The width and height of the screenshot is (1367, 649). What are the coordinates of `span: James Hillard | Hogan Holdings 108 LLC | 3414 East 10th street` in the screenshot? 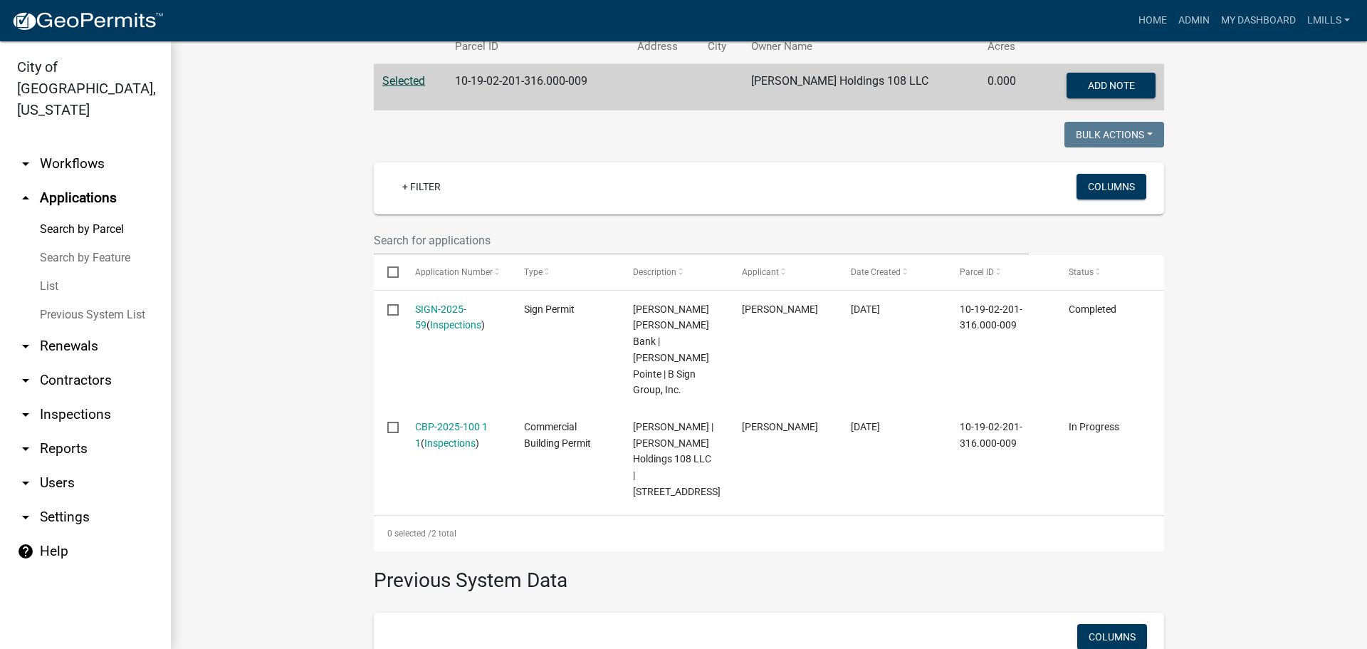 It's located at (676, 459).